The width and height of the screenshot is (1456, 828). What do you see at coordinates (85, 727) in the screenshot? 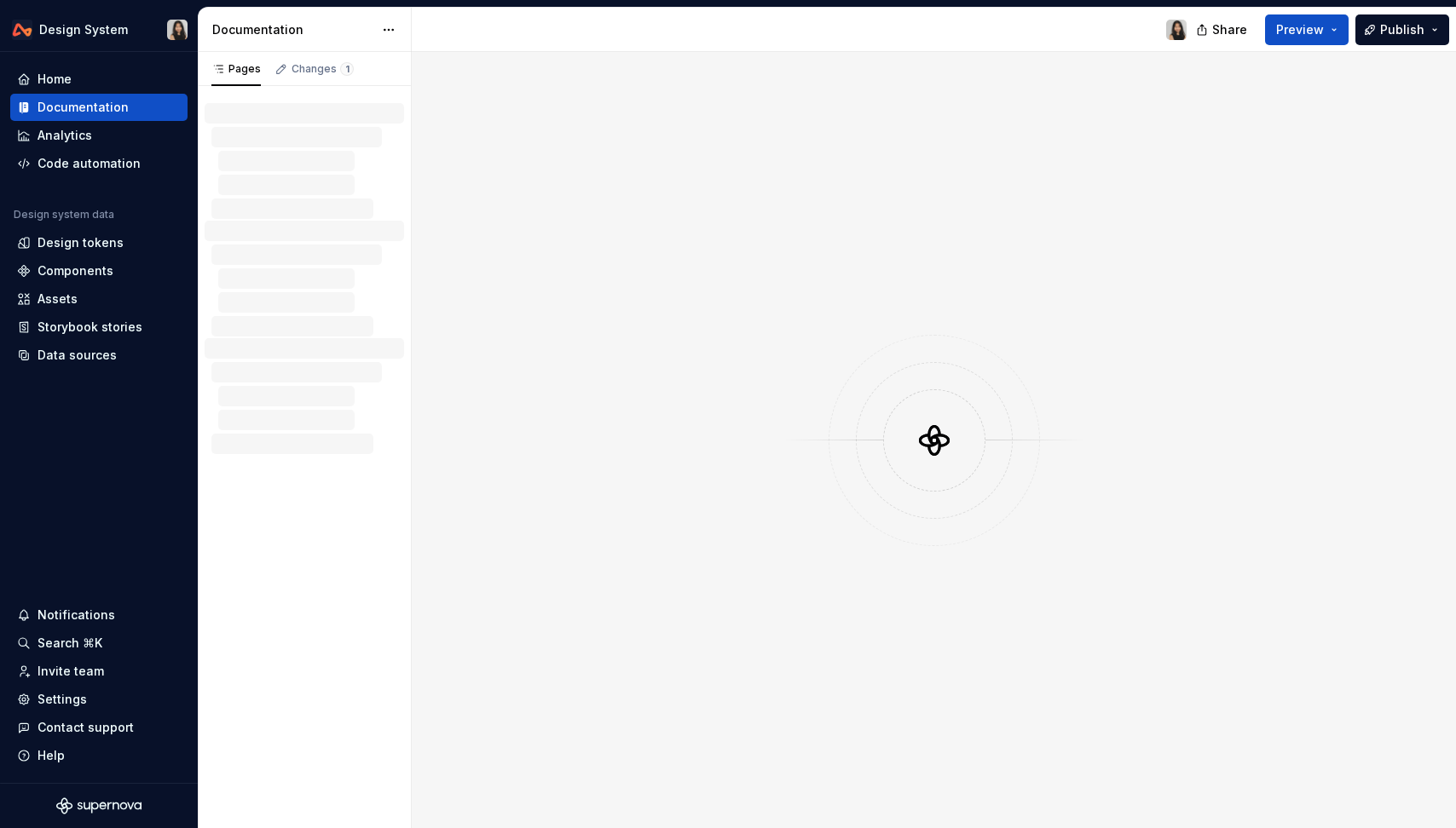
I see `div: Contact support` at bounding box center [85, 727].